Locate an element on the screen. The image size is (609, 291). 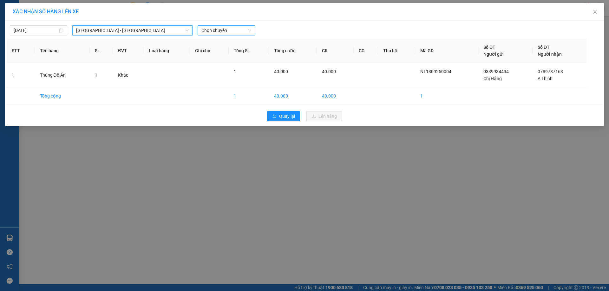
span: Người gửi is located at coordinates (493, 54).